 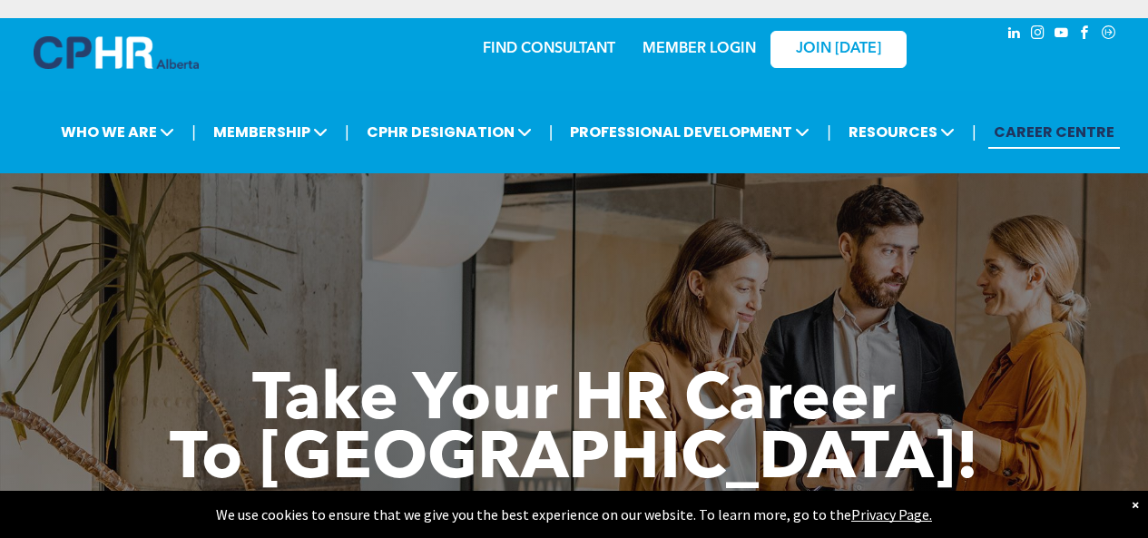 I want to click on span: RESOURCES, so click(x=902, y=132).